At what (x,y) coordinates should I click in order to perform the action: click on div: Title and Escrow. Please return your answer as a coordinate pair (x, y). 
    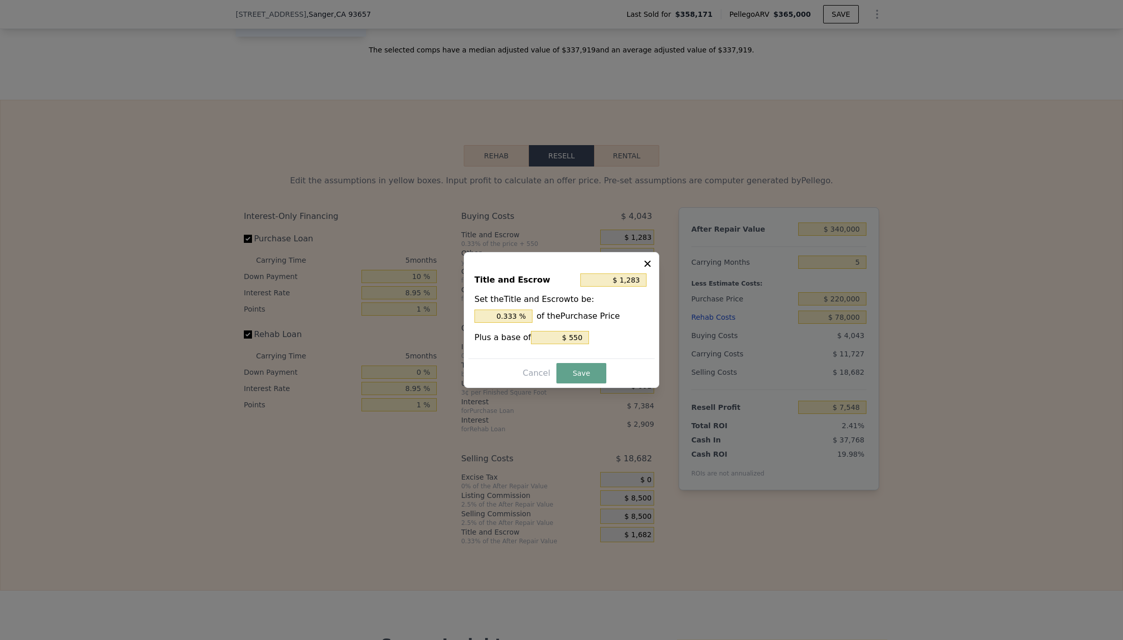
    Looking at the image, I should click on (525, 280).